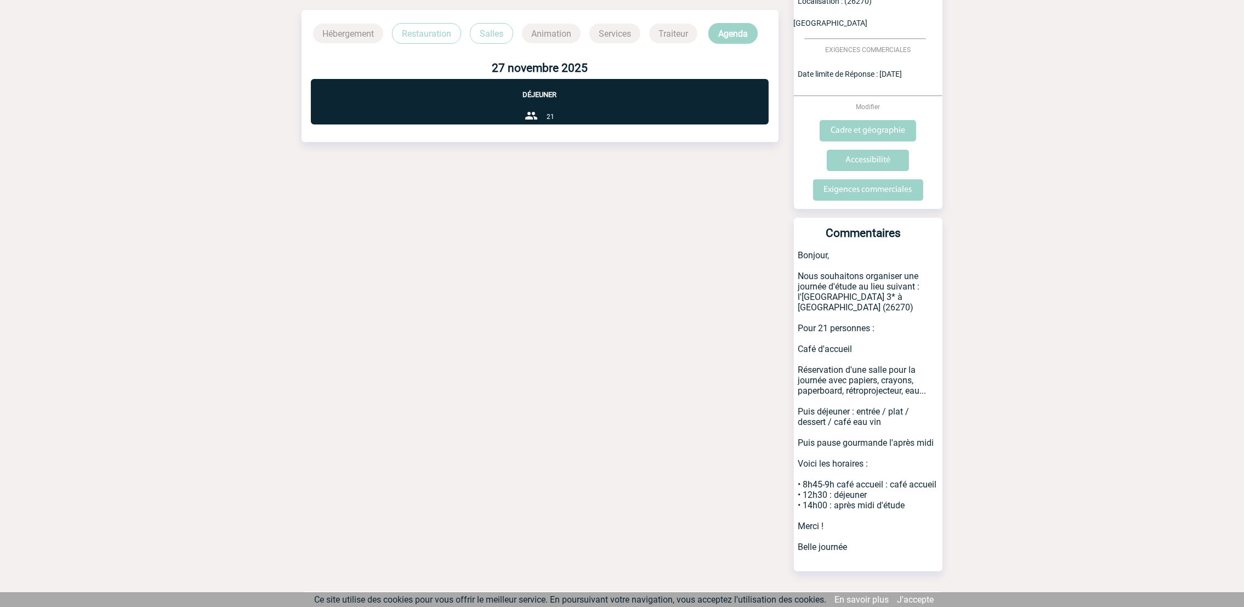 This screenshot has width=1244, height=607. What do you see at coordinates (551, 33) in the screenshot?
I see `p: Animation` at bounding box center [551, 33].